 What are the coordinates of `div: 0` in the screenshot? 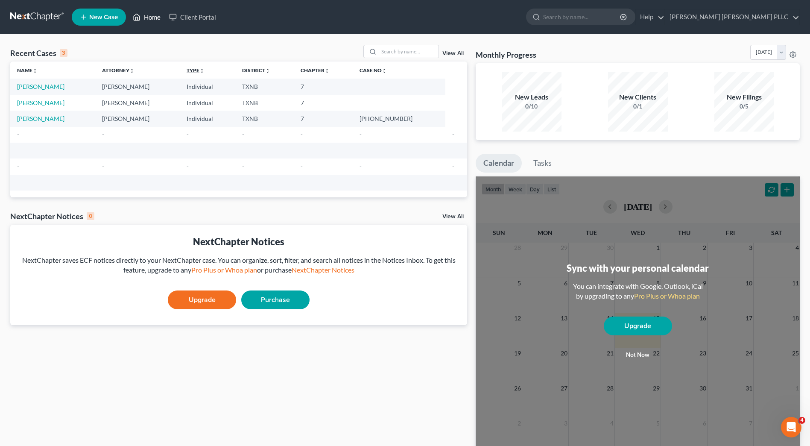 It's located at (90, 216).